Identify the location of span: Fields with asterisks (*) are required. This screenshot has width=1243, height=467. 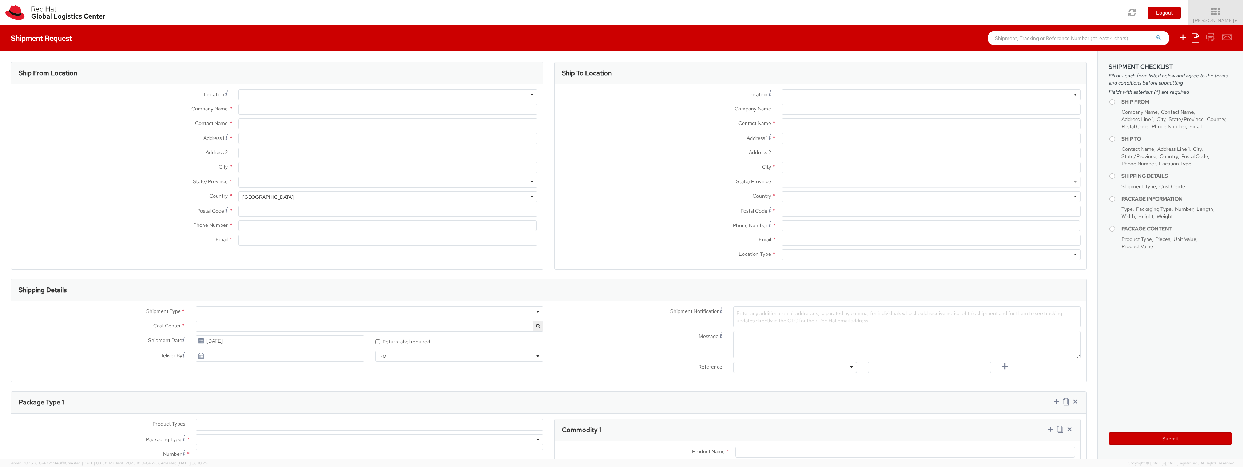
(1170, 92).